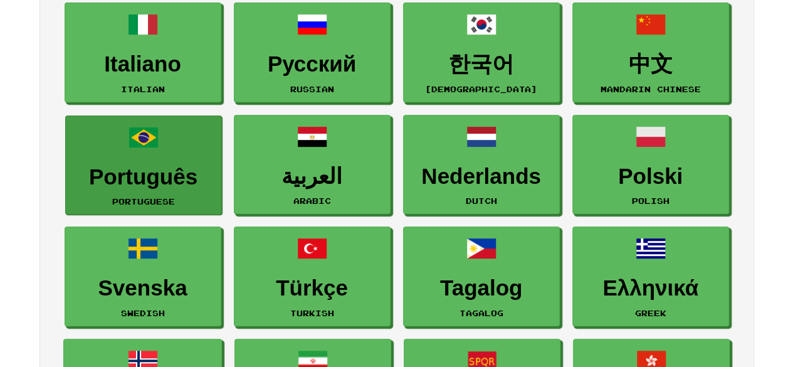 The height and width of the screenshot is (367, 793). What do you see at coordinates (312, 64) in the screenshot?
I see `h3: Русский` at bounding box center [312, 64].